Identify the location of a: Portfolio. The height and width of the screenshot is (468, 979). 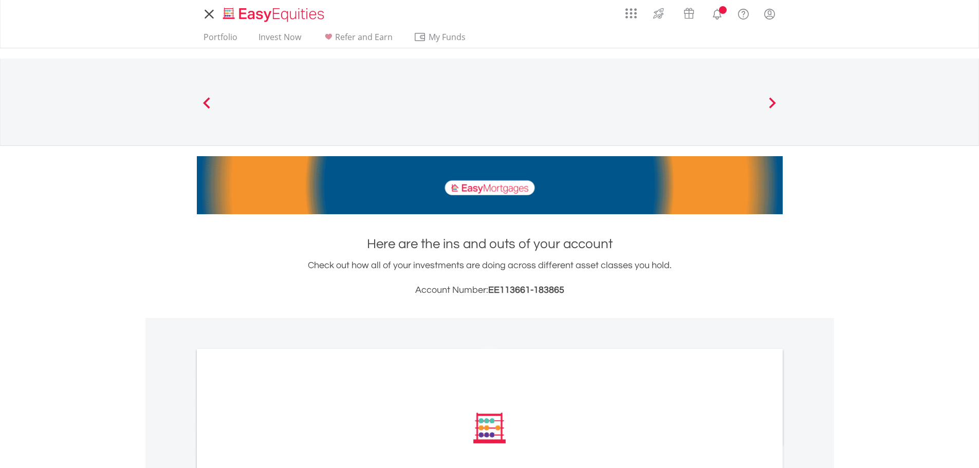
(220, 40).